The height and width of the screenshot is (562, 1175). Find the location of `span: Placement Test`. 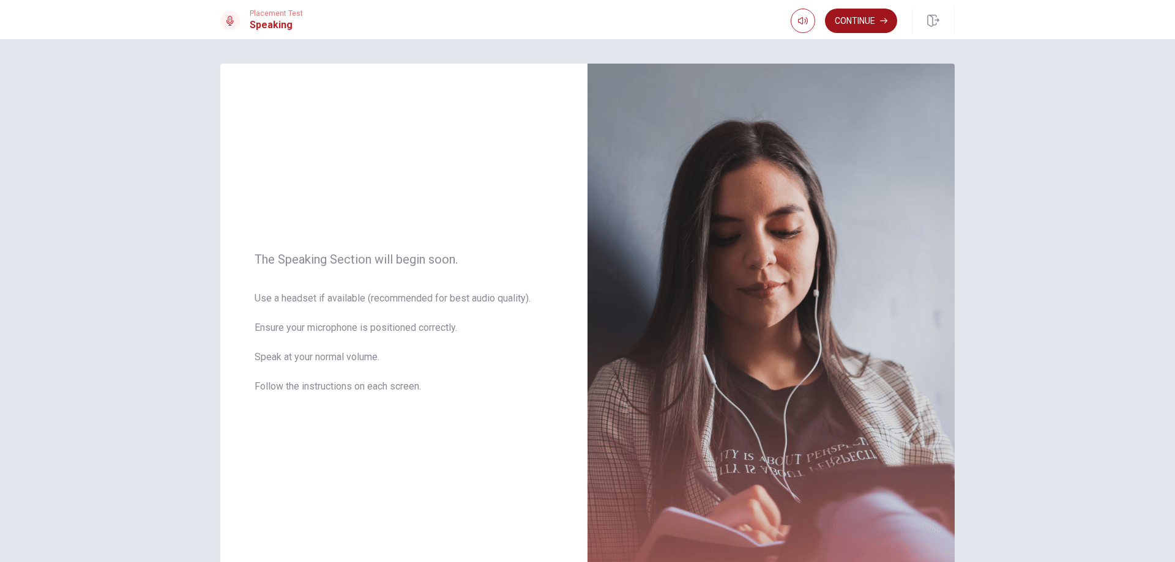

span: Placement Test is located at coordinates (276, 13).